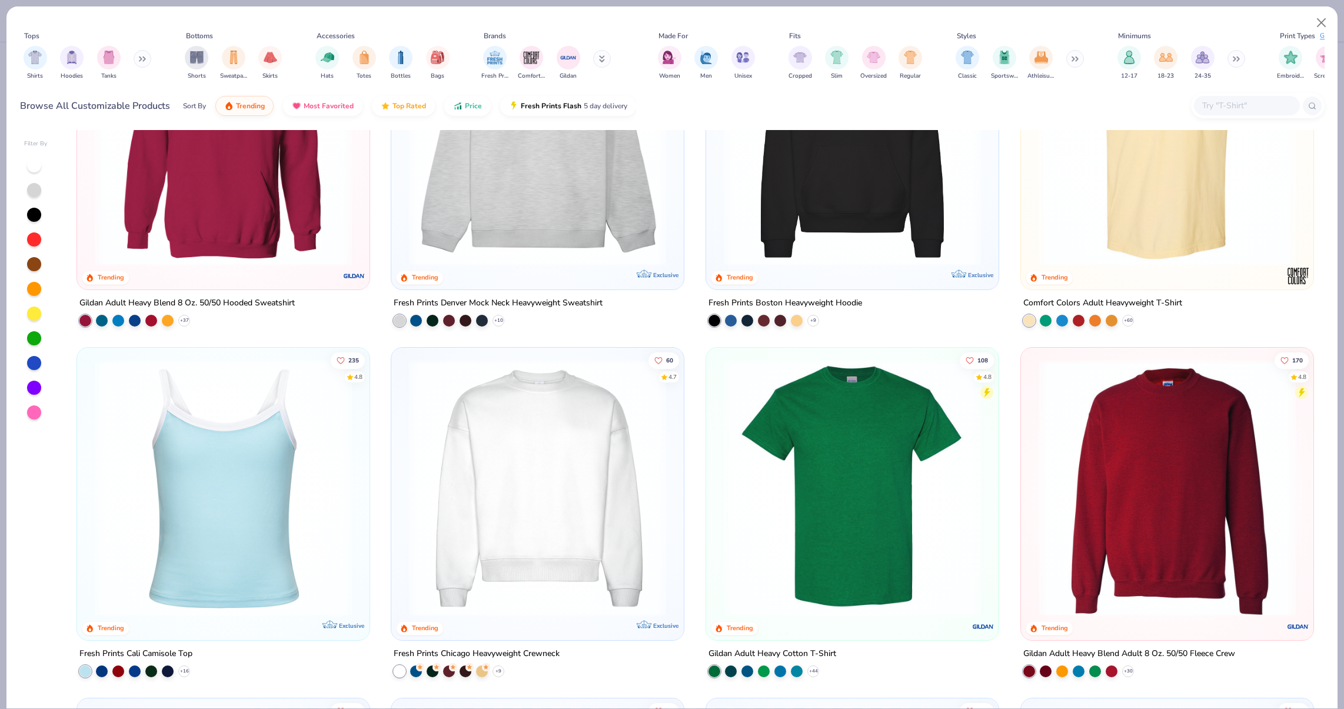  Describe the element at coordinates (1328, 76) in the screenshot. I see `span: Screen Print` at that location.